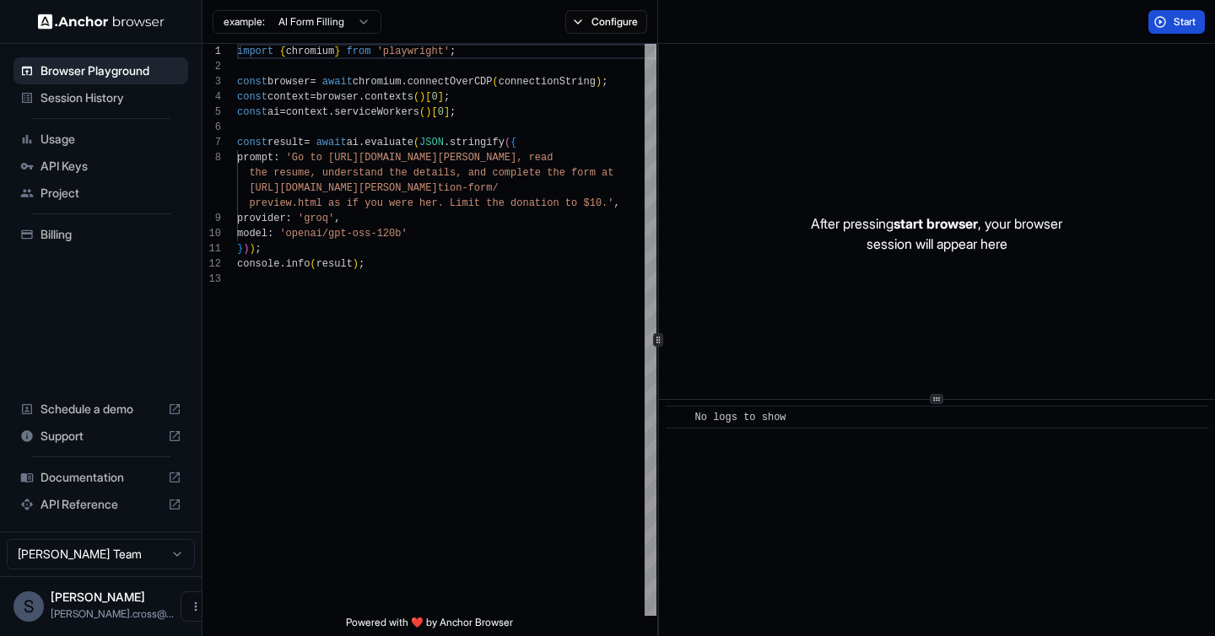  What do you see at coordinates (112, 613) in the screenshot?
I see `span: spencer.cross@intercom.io` at bounding box center [112, 613].